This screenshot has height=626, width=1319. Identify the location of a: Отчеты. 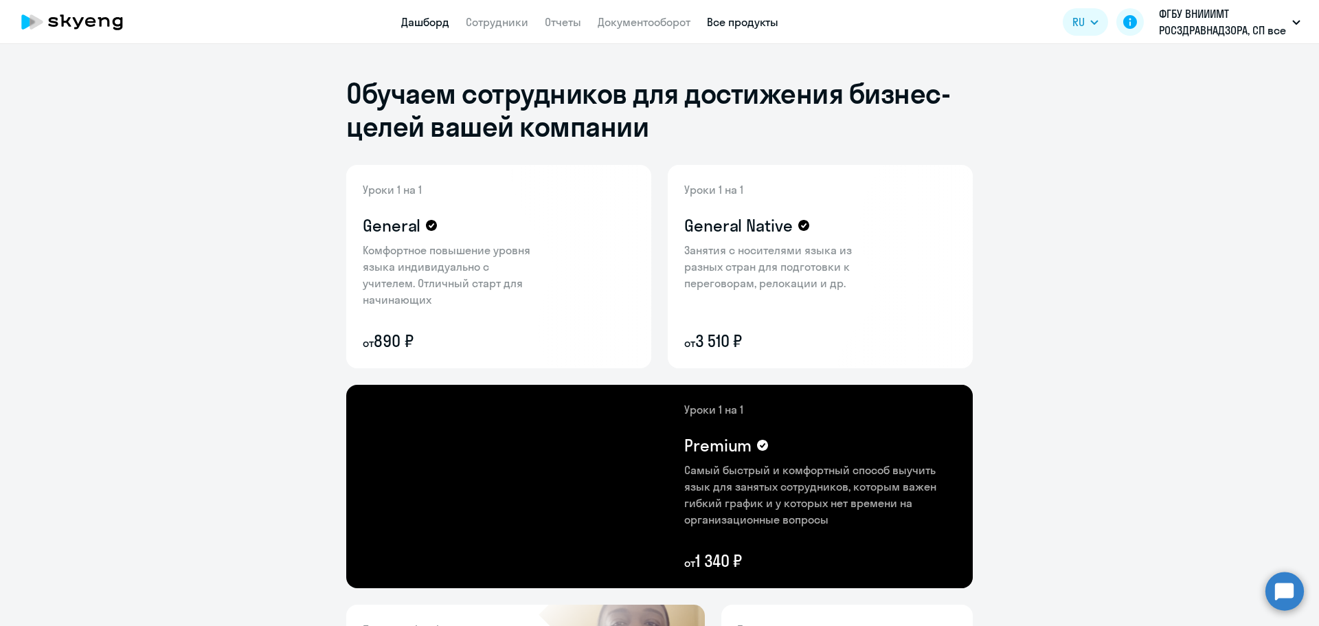
(563, 22).